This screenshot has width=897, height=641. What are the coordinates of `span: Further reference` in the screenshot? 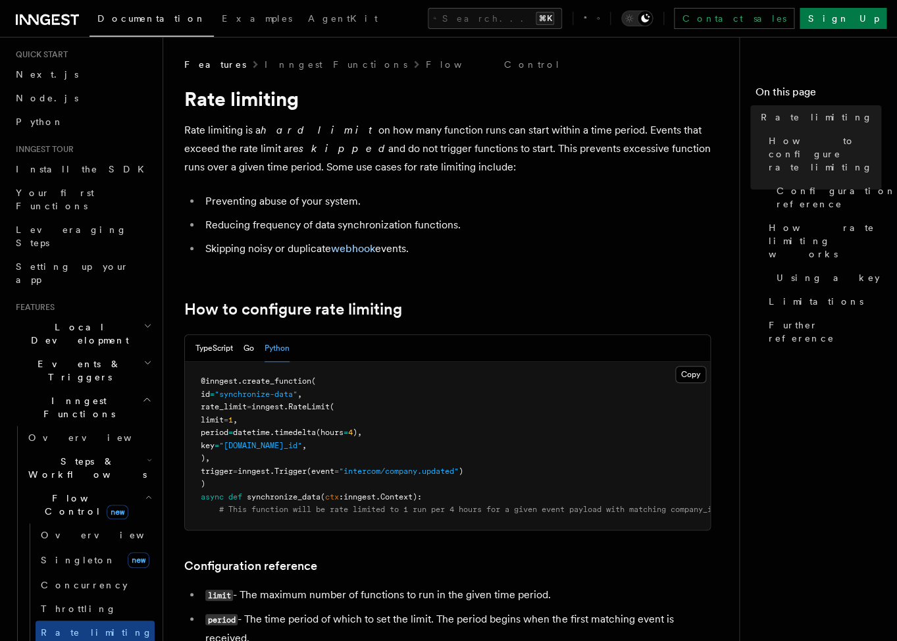 It's located at (824, 332).